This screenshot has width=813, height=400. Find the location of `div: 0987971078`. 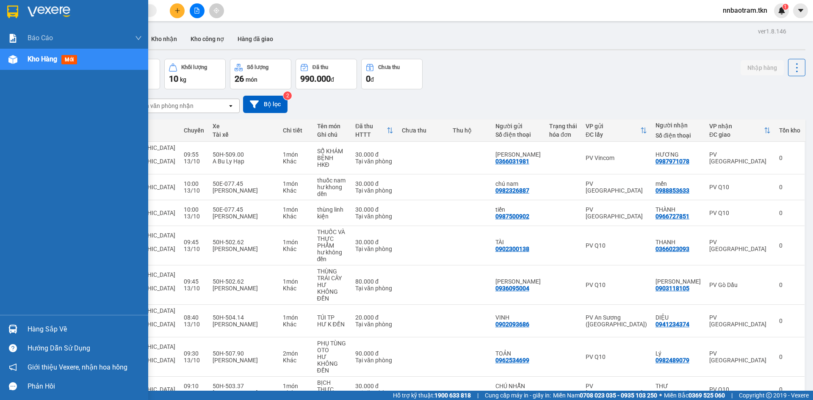

div: 0987971078 is located at coordinates (673, 161).